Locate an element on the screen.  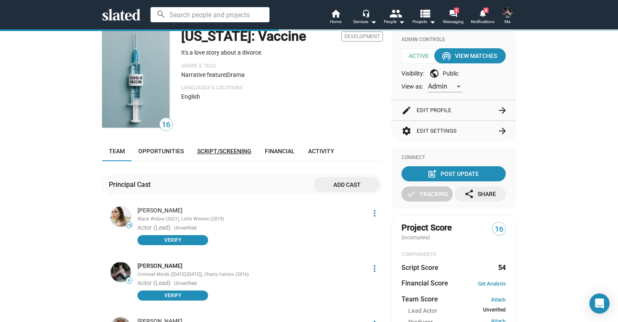
a: 1Messaging is located at coordinates (453, 18).